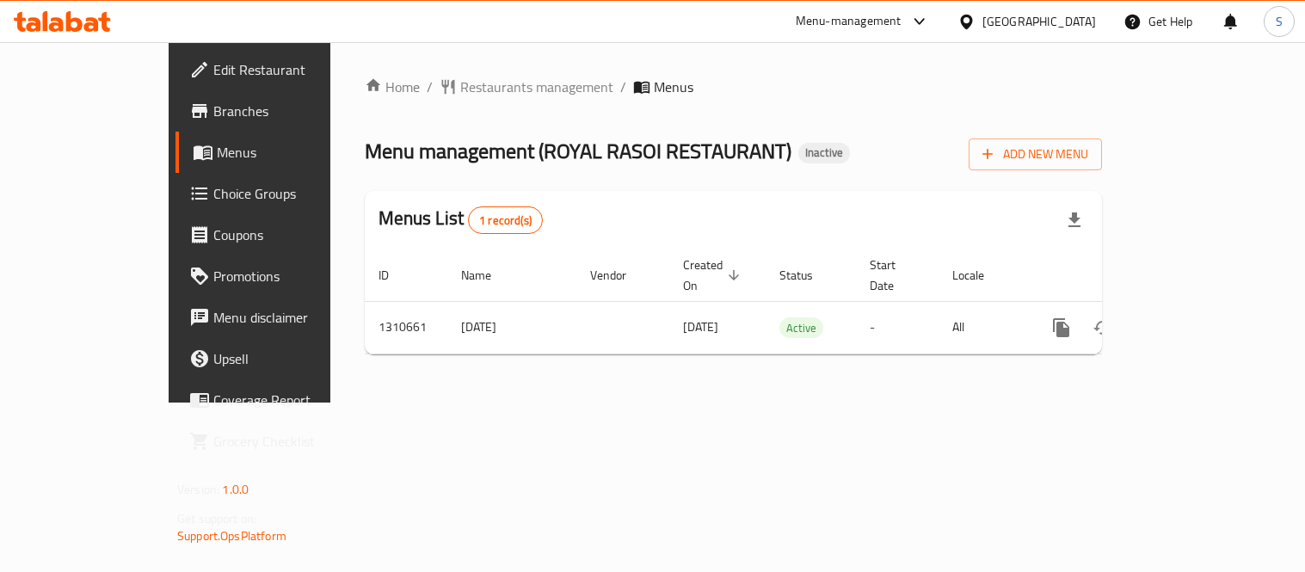 The image size is (1305, 572). I want to click on h2: Menus List, so click(460, 219).